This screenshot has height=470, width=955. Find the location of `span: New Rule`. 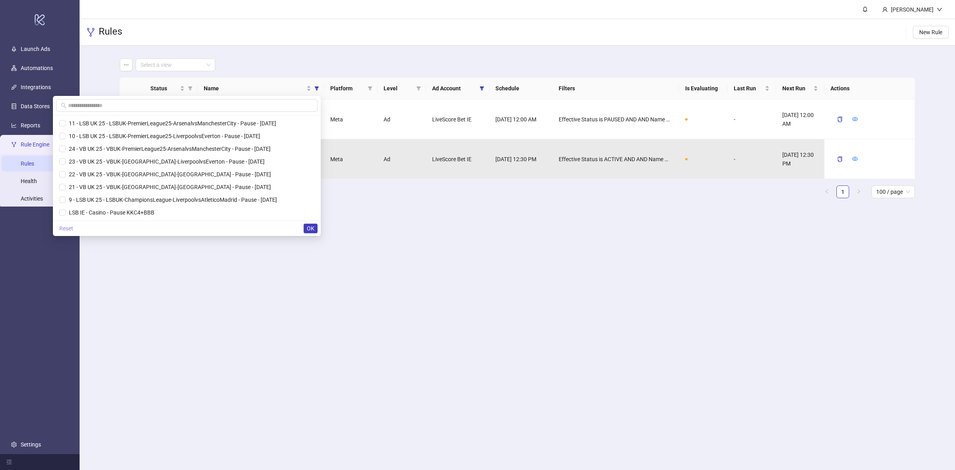

span: New Rule is located at coordinates (931, 32).